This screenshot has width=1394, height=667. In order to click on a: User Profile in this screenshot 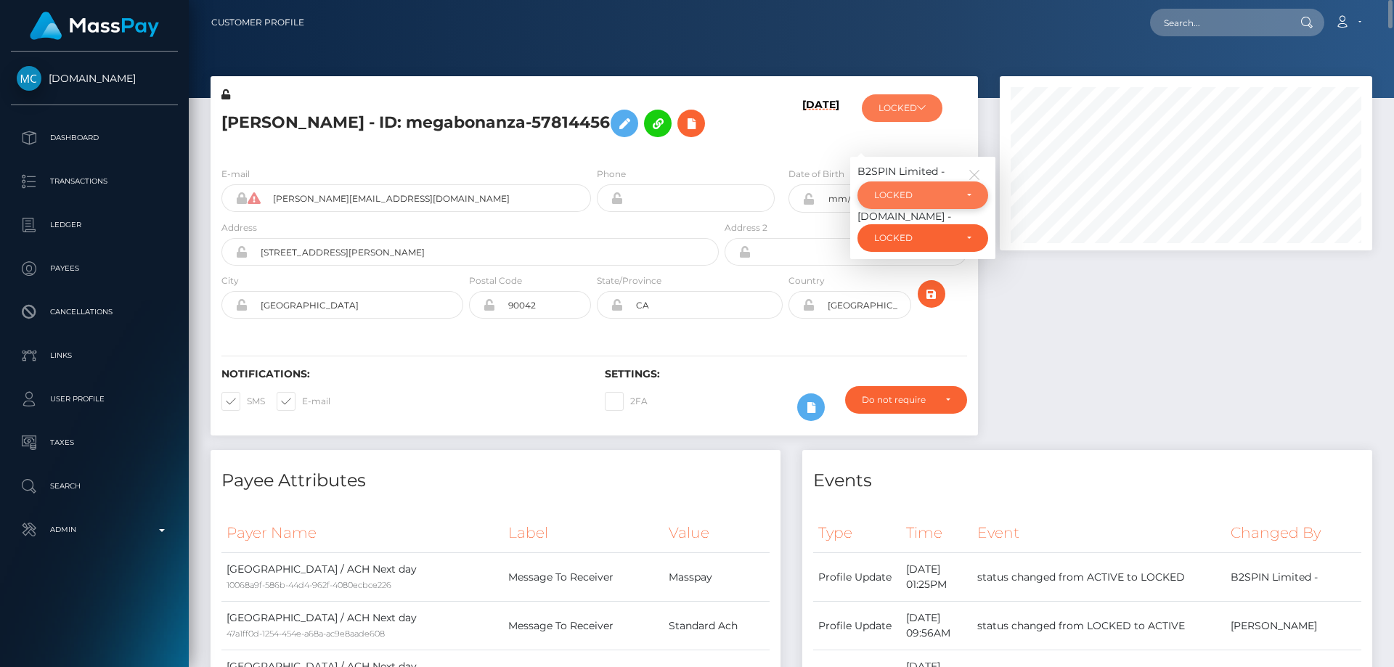, I will do `click(94, 399)`.